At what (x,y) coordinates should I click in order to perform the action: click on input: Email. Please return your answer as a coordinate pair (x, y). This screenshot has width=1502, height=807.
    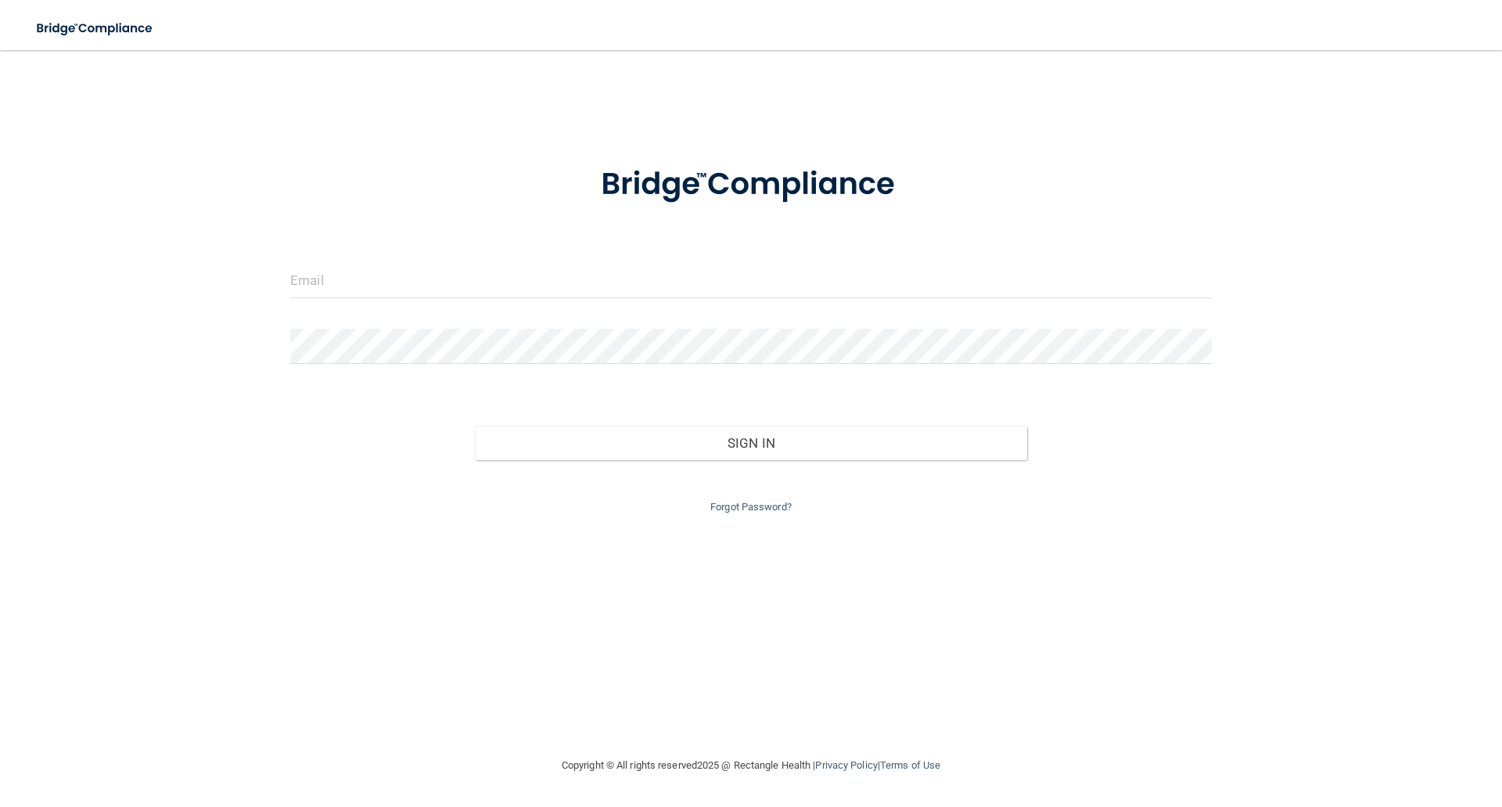
    Looking at the image, I should click on (751, 280).